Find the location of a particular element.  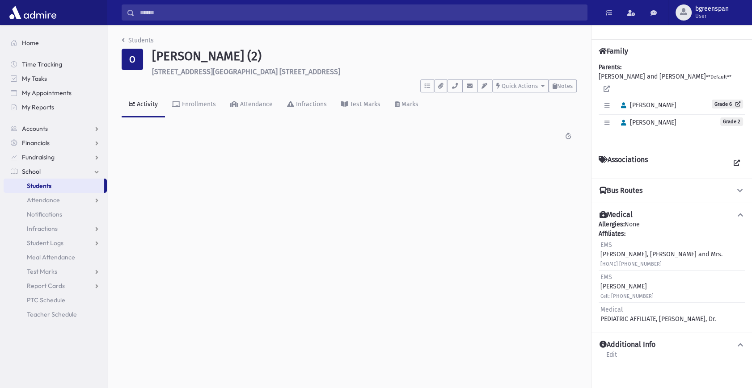

button: Bus Routes is located at coordinates (671, 191).